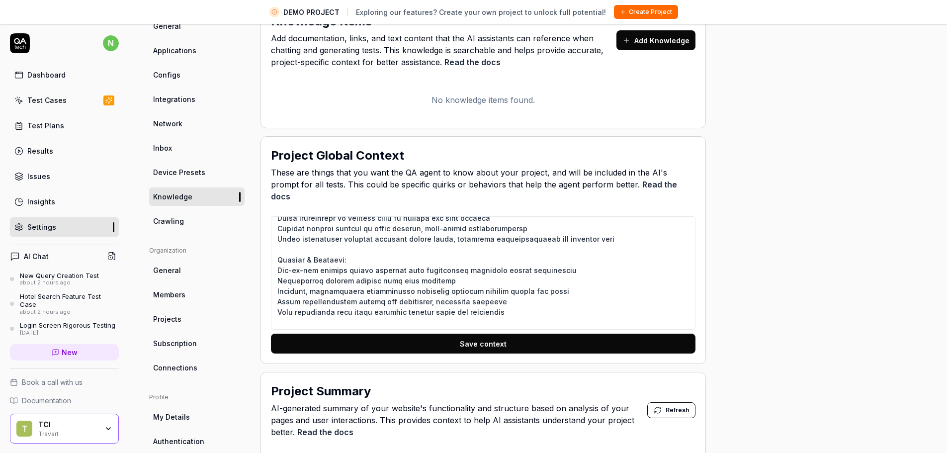 This screenshot has height=453, width=947. I want to click on span: Crawling, so click(169, 221).